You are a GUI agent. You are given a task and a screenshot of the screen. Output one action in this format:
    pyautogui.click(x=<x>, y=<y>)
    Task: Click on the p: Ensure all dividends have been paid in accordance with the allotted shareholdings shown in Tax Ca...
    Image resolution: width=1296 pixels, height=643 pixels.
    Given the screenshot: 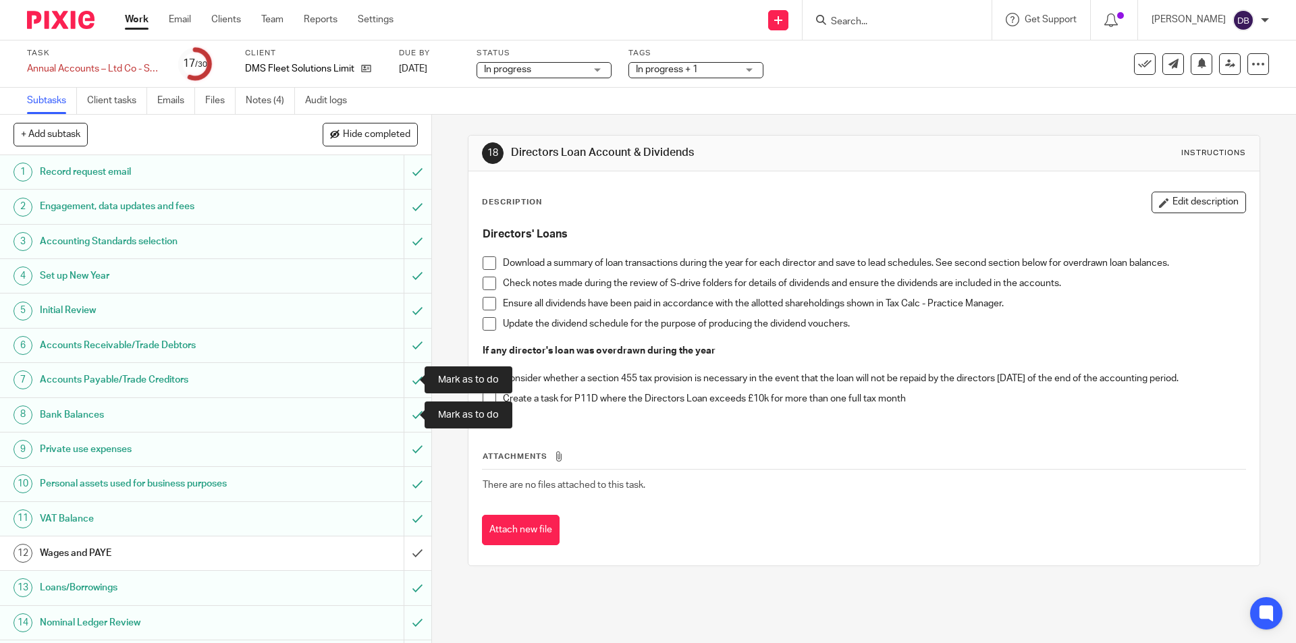 What is the action you would take?
    pyautogui.click(x=873, y=304)
    